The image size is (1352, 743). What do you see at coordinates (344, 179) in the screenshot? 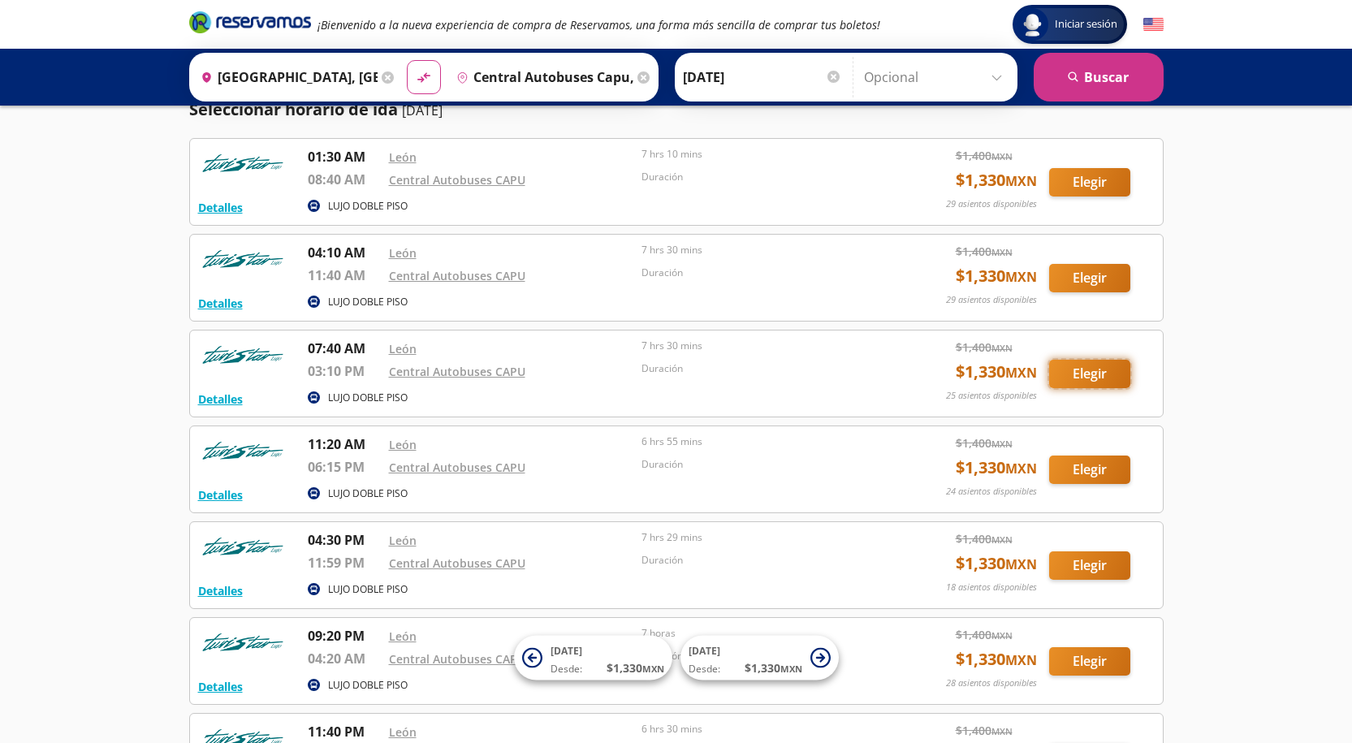
I see `p: 08:40 AM` at bounding box center [344, 179].